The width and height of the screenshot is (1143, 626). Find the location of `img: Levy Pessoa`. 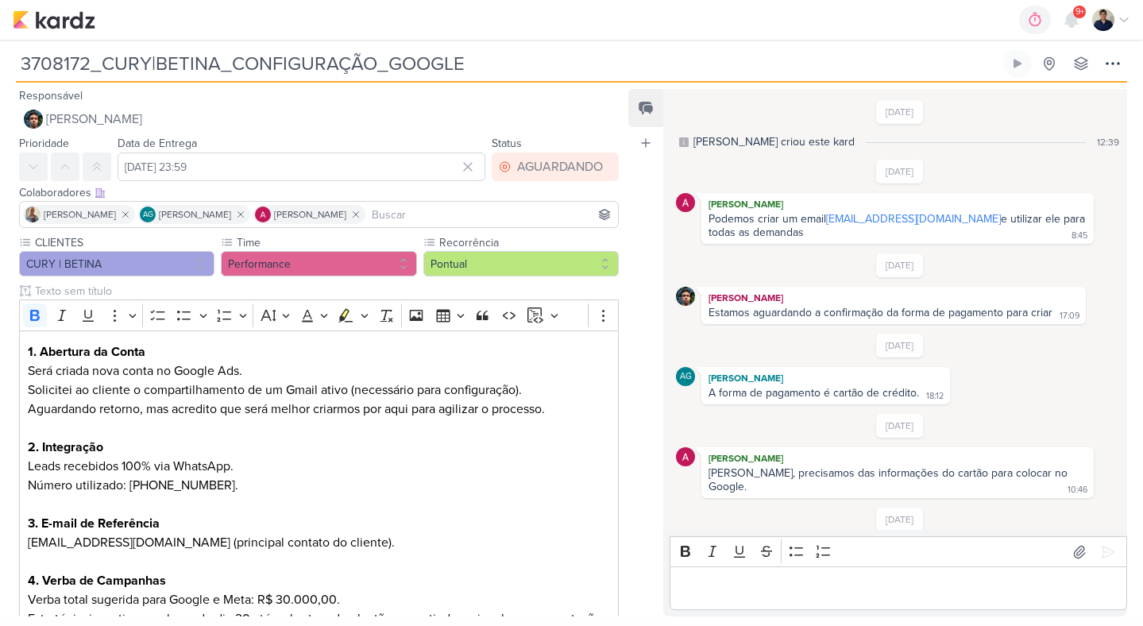

img: Levy Pessoa is located at coordinates (1103, 20).